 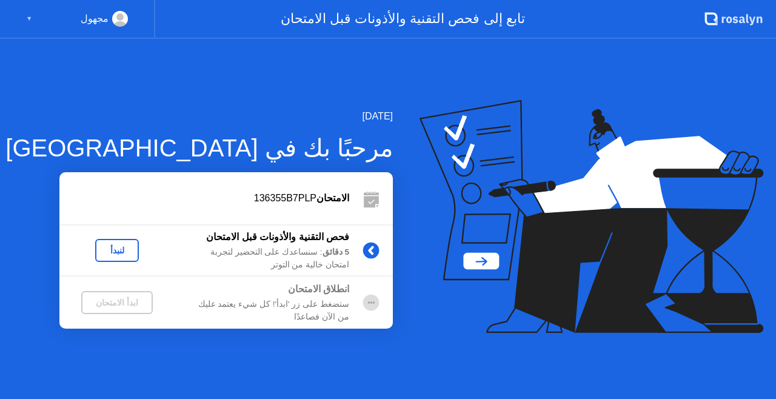 What do you see at coordinates (95, 19) in the screenshot?
I see `div: مجهول` at bounding box center [95, 19].